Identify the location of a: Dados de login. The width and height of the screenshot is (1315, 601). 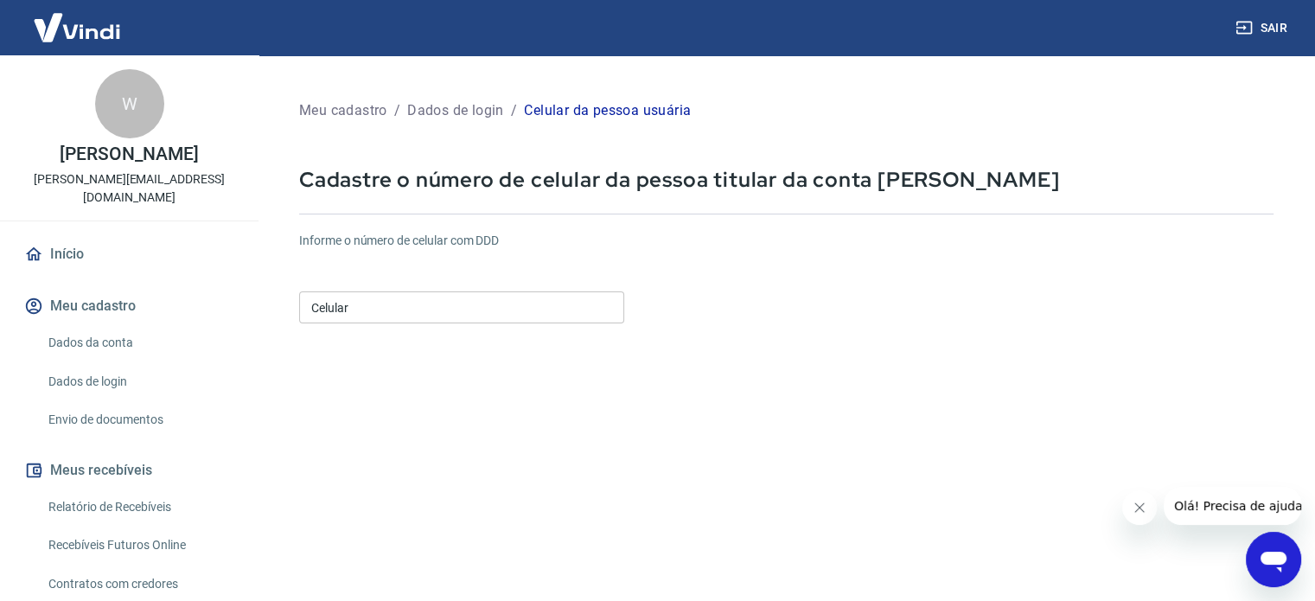
(139, 381).